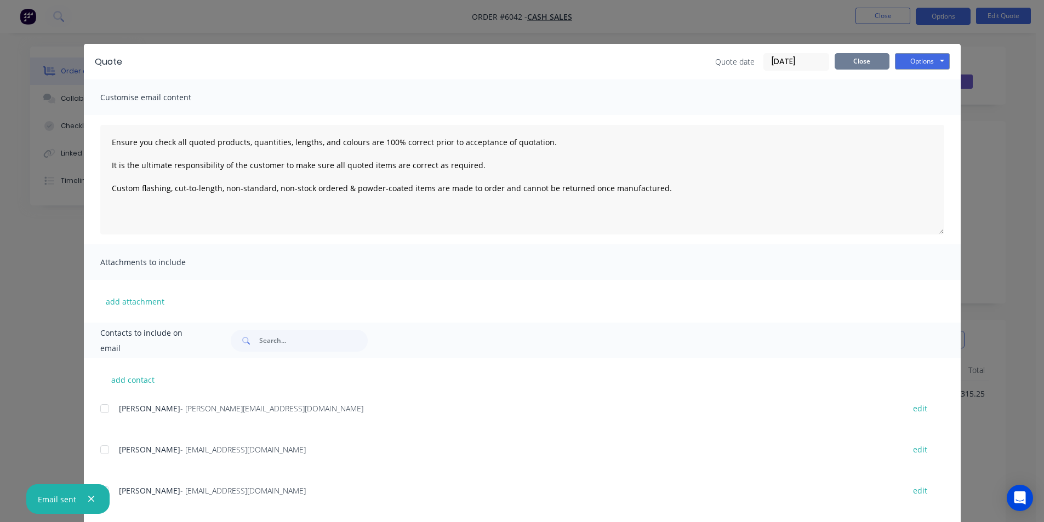  I want to click on button: Close, so click(862, 61).